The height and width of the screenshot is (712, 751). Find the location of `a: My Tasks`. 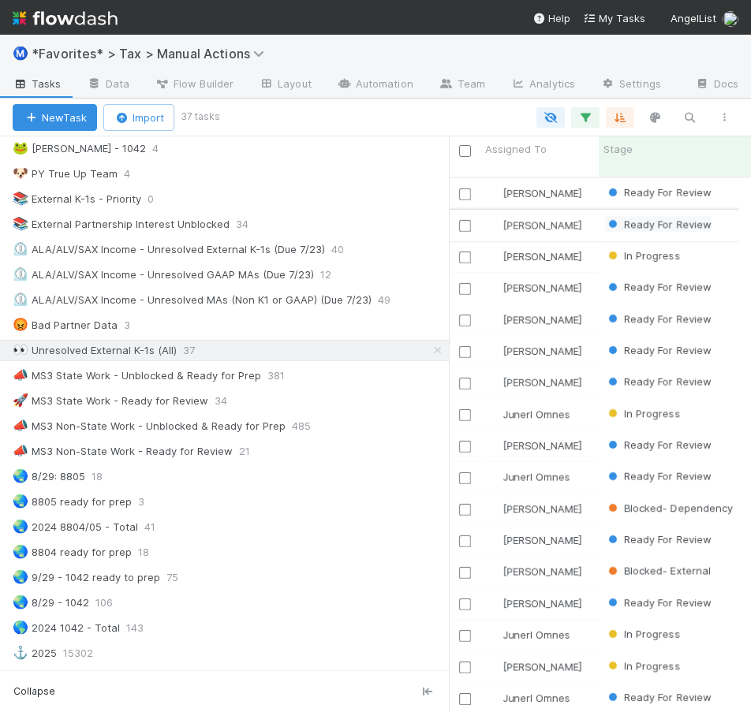

a: My Tasks is located at coordinates (613, 18).